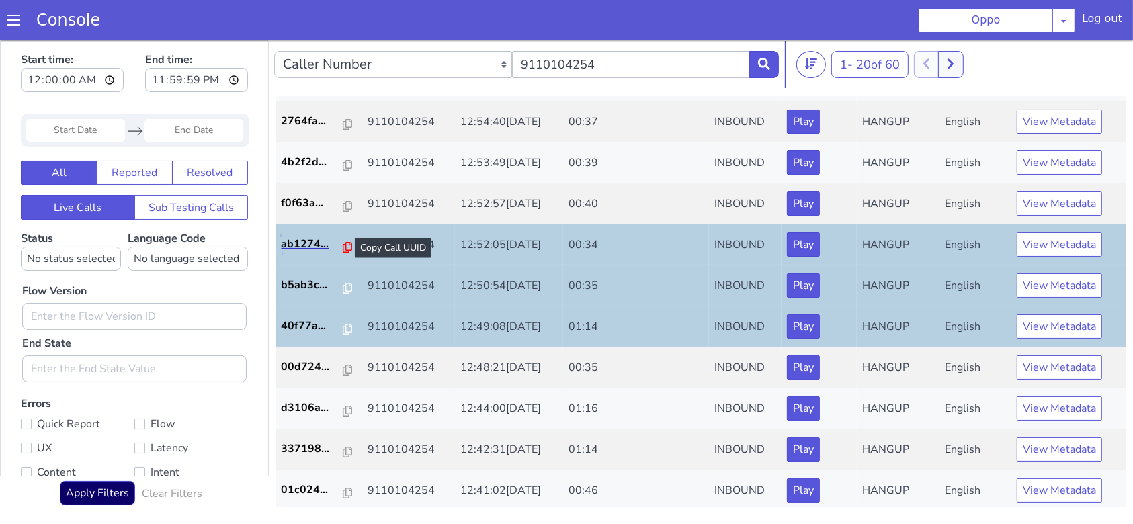 The image size is (1133, 524). Describe the element at coordinates (196, 40) in the screenshot. I see `input: End time:` at that location.